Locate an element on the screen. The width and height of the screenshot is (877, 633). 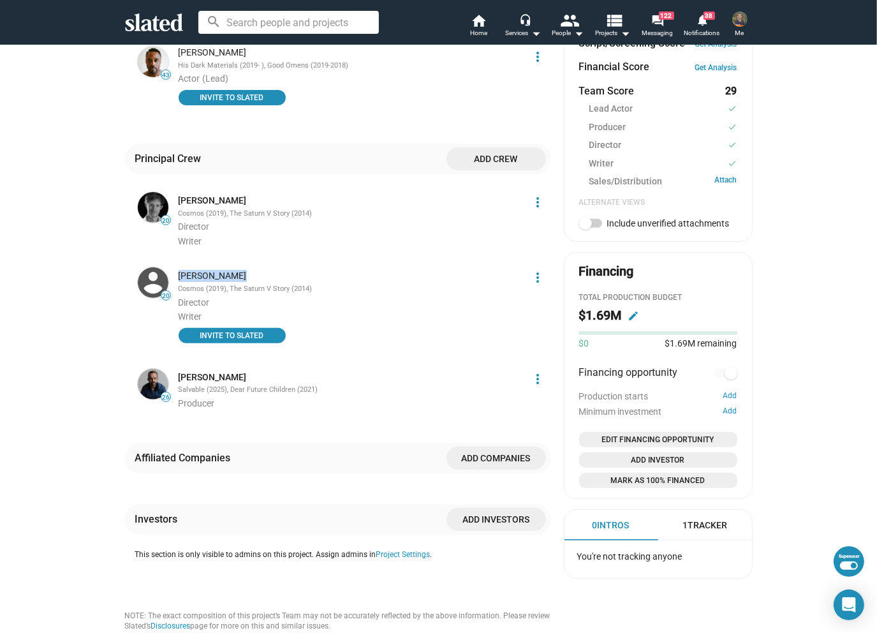
div: You're not tracking anyone is located at coordinates (658, 556).